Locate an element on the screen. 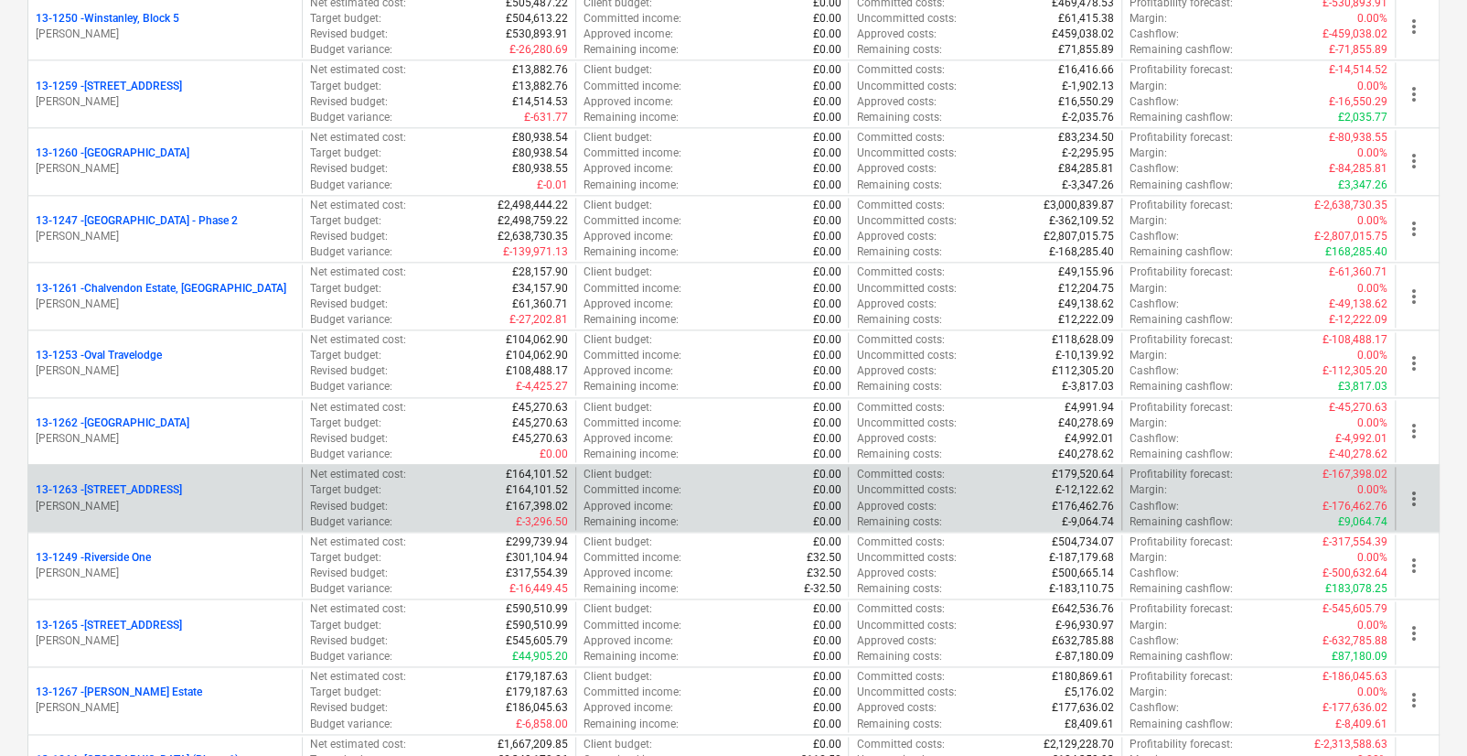  p: £-3,347.26 is located at coordinates (1088, 185).